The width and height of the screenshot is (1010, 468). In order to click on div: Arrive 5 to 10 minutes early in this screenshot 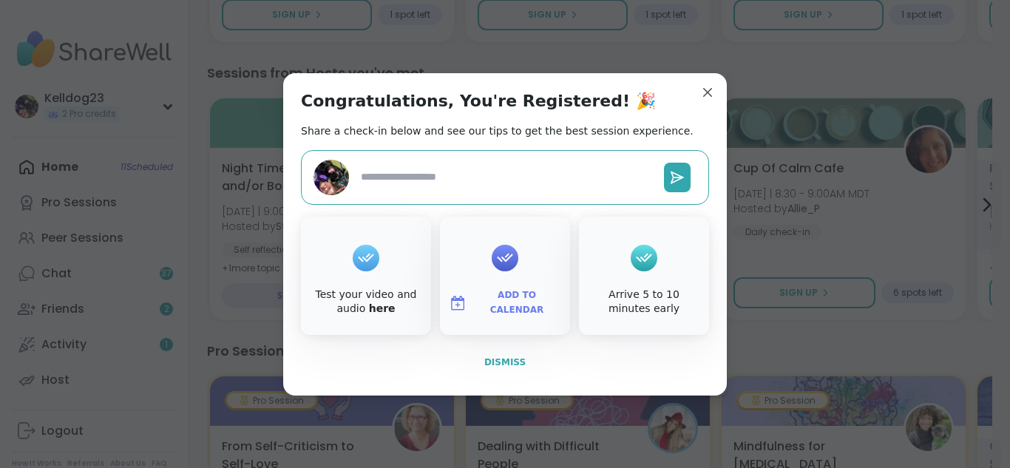, I will do `click(644, 302)`.